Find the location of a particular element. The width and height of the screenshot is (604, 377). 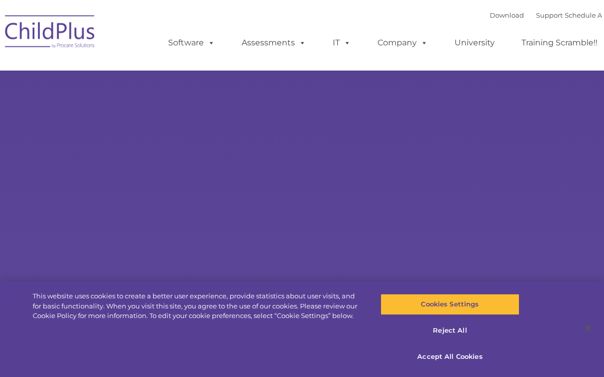

a: Download is located at coordinates (507, 15).